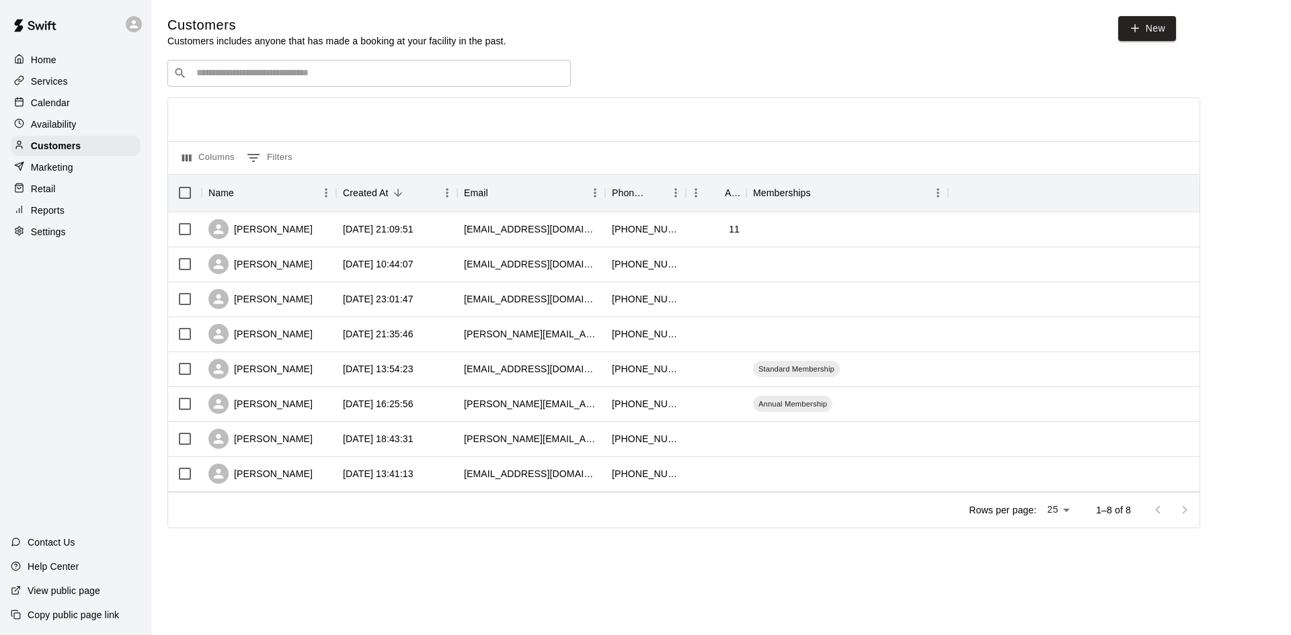 This screenshot has height=635, width=1291. Describe the element at coordinates (531, 439) in the screenshot. I see `div: steiner.m0710@gmail.com` at that location.